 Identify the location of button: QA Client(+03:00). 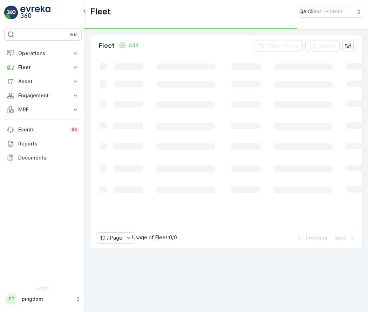
(331, 12).